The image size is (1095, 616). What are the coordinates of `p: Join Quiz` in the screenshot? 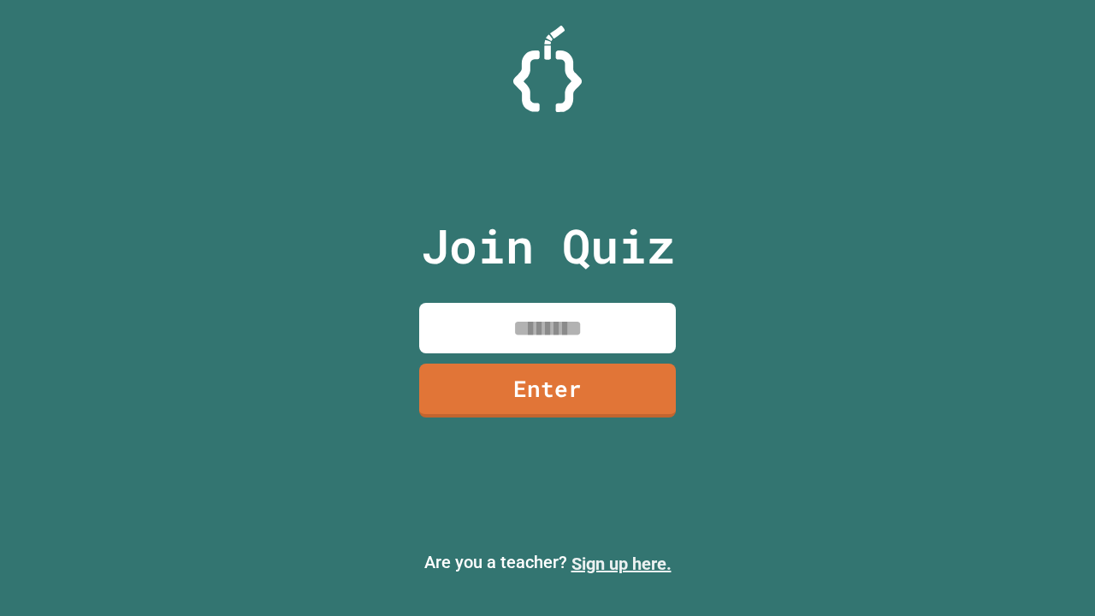 It's located at (548, 246).